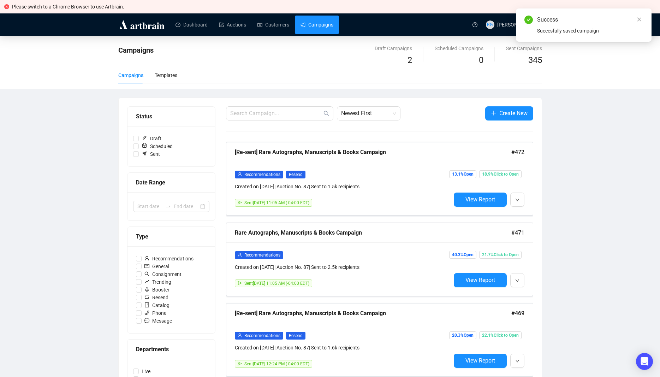 The height and width of the screenshot is (377, 660). I want to click on div: Campaigns, so click(131, 75).